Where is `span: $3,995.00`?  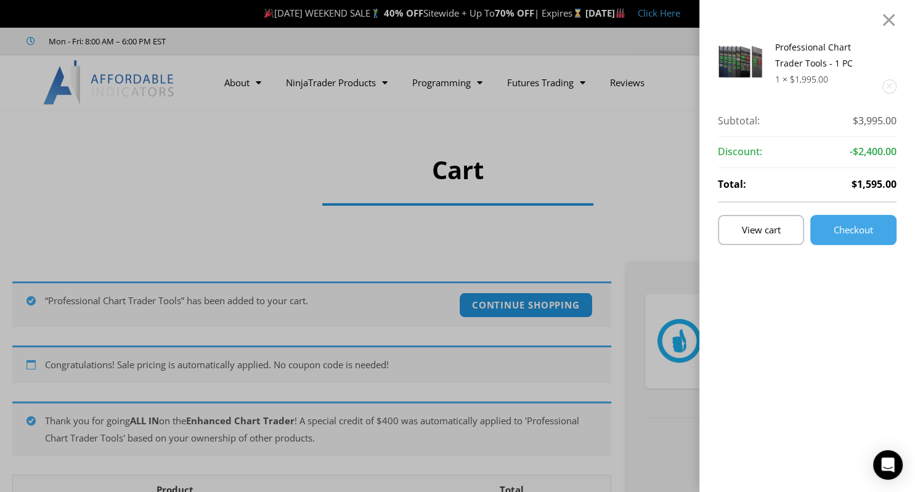
span: $3,995.00 is located at coordinates (875, 121).